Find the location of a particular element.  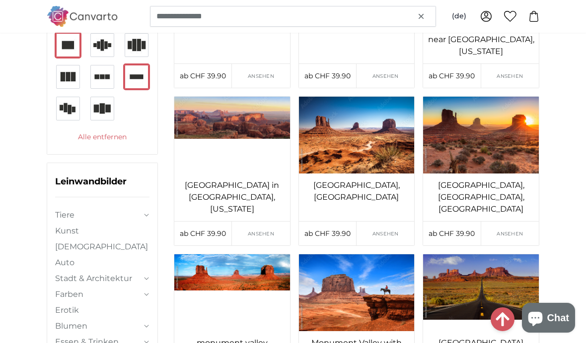

a: Leinwandbilder is located at coordinates (91, 182).